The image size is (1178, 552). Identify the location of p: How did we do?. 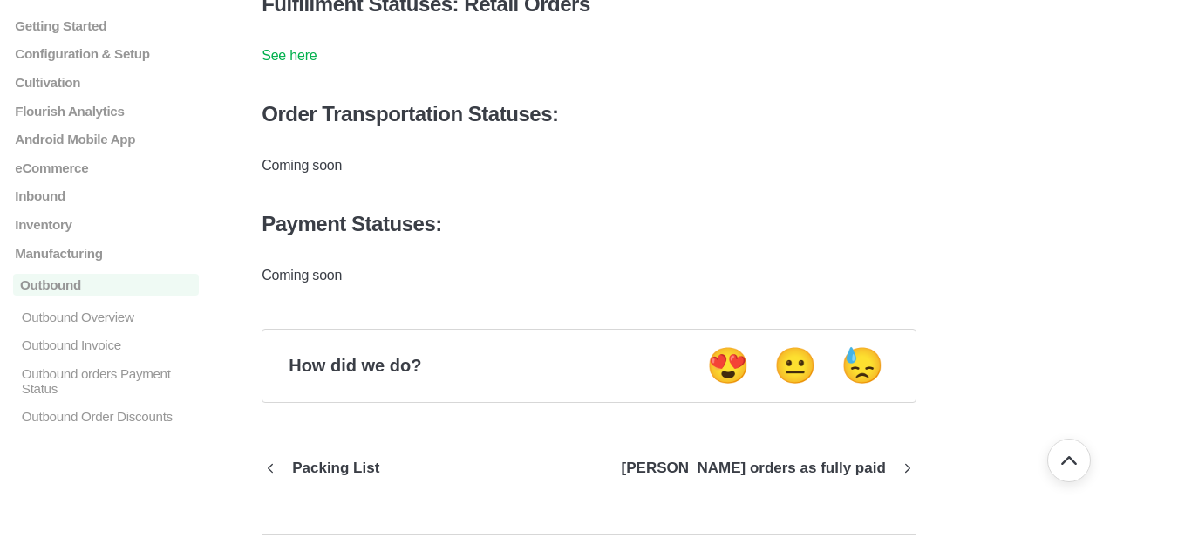
(355, 365).